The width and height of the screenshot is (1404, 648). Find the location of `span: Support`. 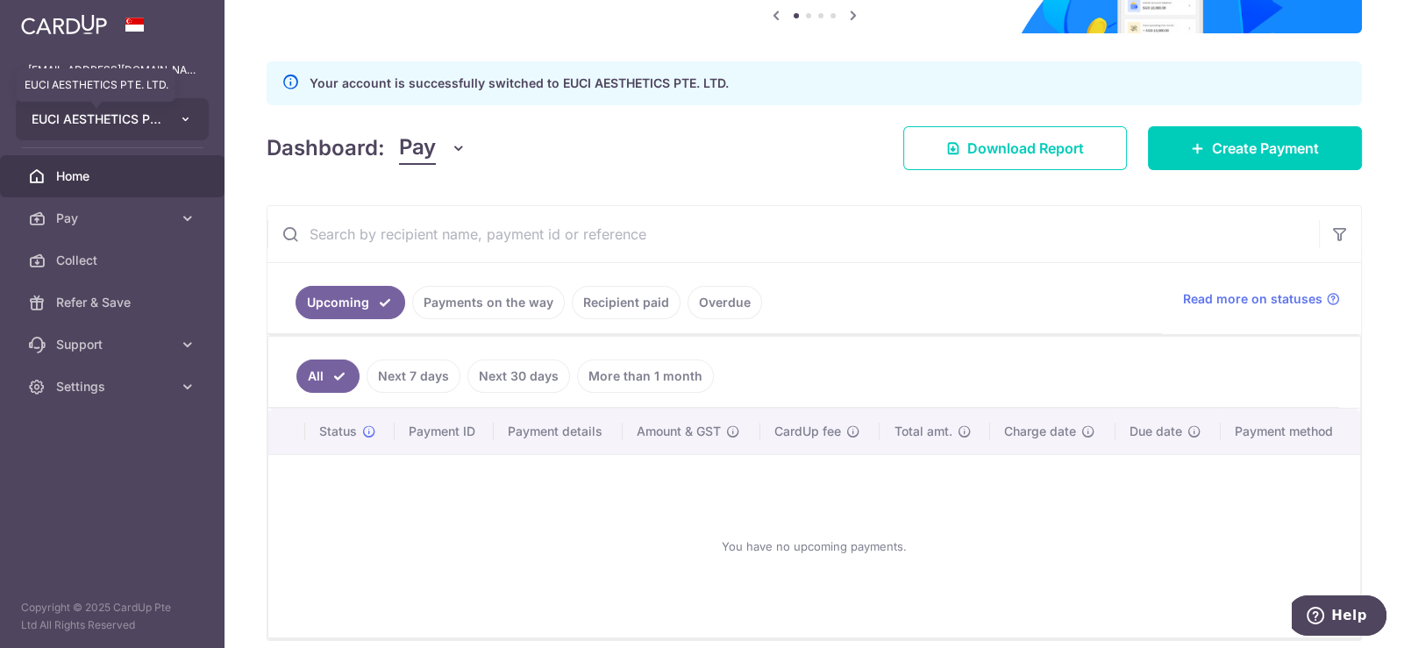

span: Support is located at coordinates (114, 345).